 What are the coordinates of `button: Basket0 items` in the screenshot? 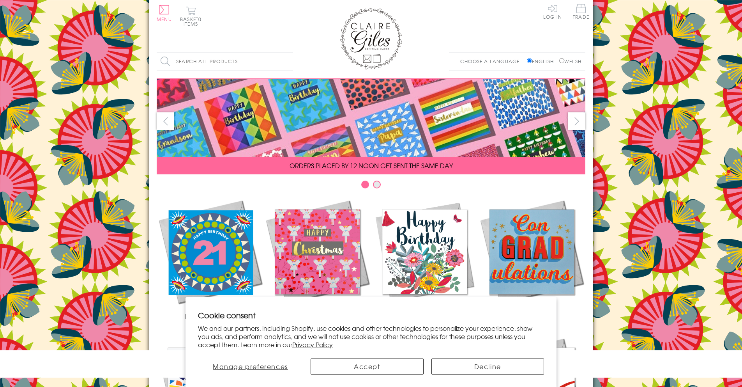 It's located at (191, 16).